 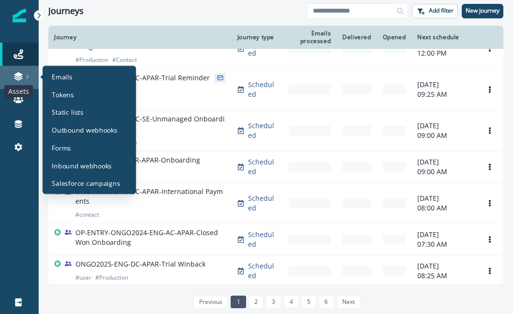 What do you see at coordinates (441, 11) in the screenshot?
I see `p: Add filter` at bounding box center [441, 11].